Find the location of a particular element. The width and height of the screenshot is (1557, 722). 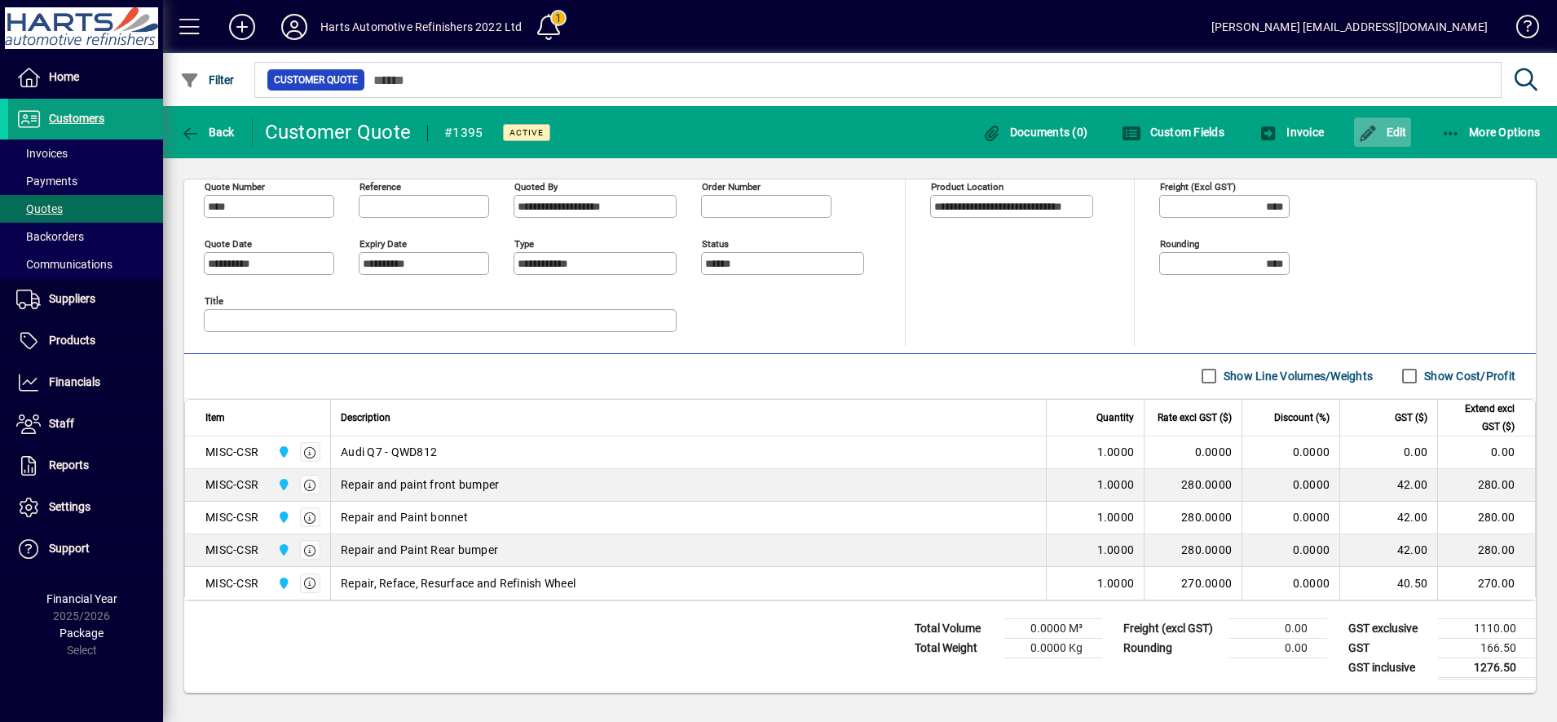

a: Settings is located at coordinates (86, 507).